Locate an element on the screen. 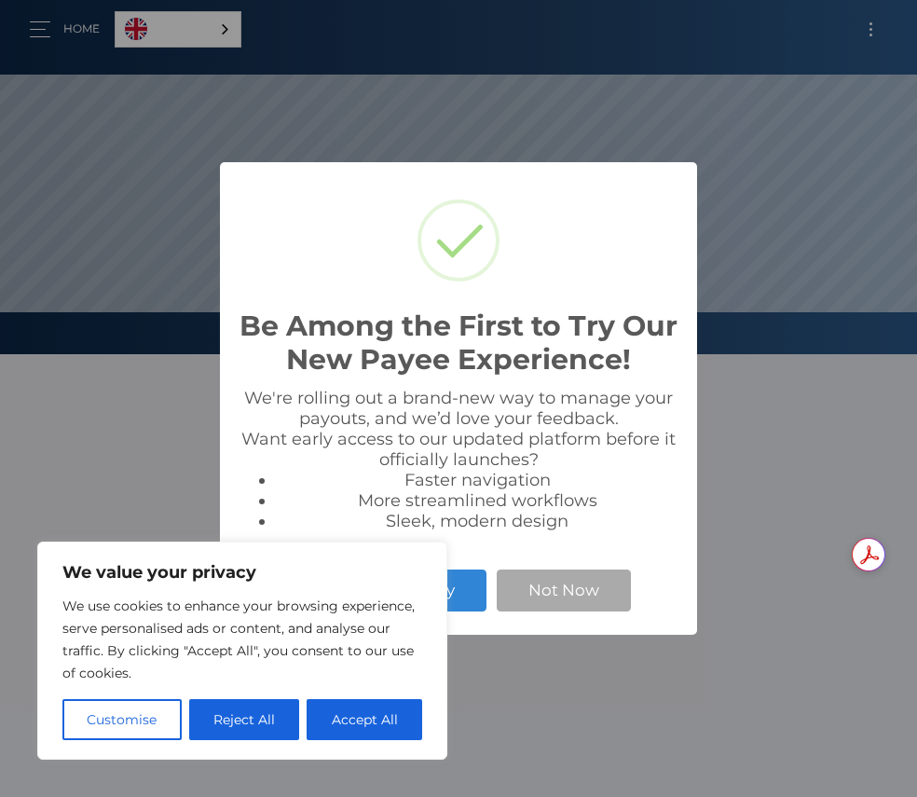  button: Customise is located at coordinates (122, 719).